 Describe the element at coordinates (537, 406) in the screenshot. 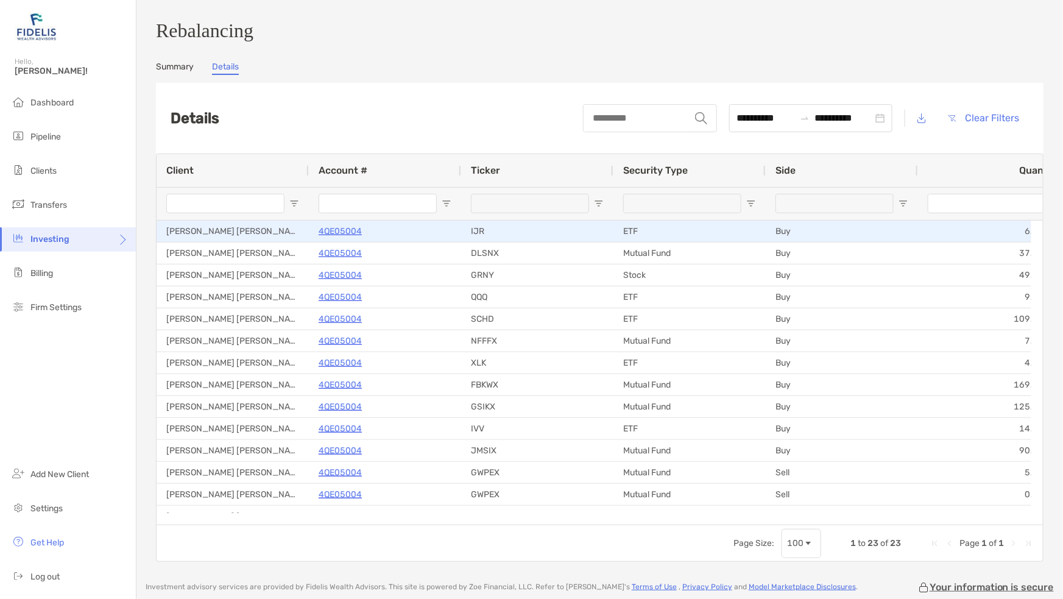

I see `div: GSIKX` at that location.